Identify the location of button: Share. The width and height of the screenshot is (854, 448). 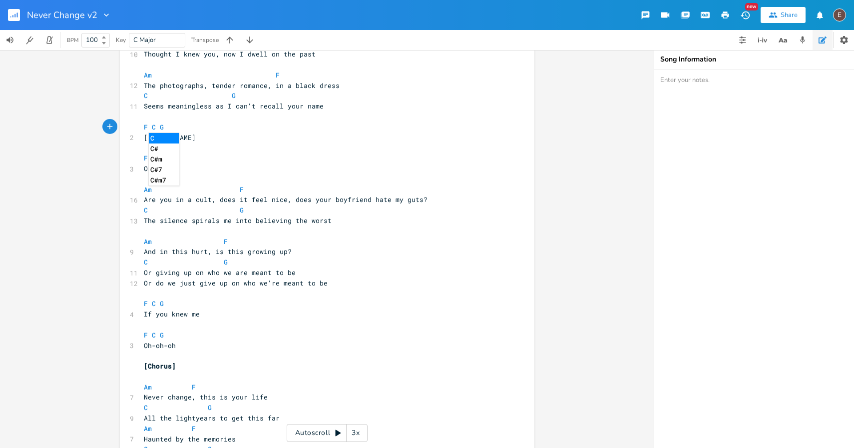
(783, 15).